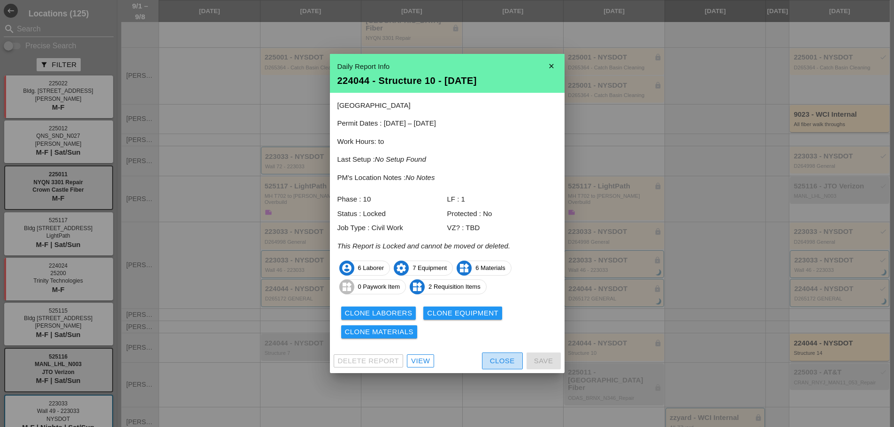 This screenshot has width=894, height=427. Describe the element at coordinates (420, 177) in the screenshot. I see `i: No Notes` at that location.